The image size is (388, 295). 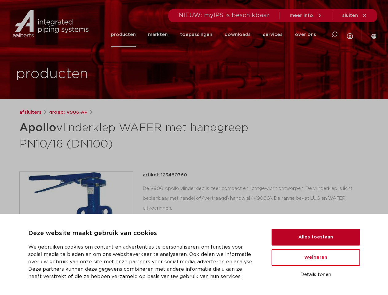 I want to click on button: Weigeren, so click(x=316, y=257).